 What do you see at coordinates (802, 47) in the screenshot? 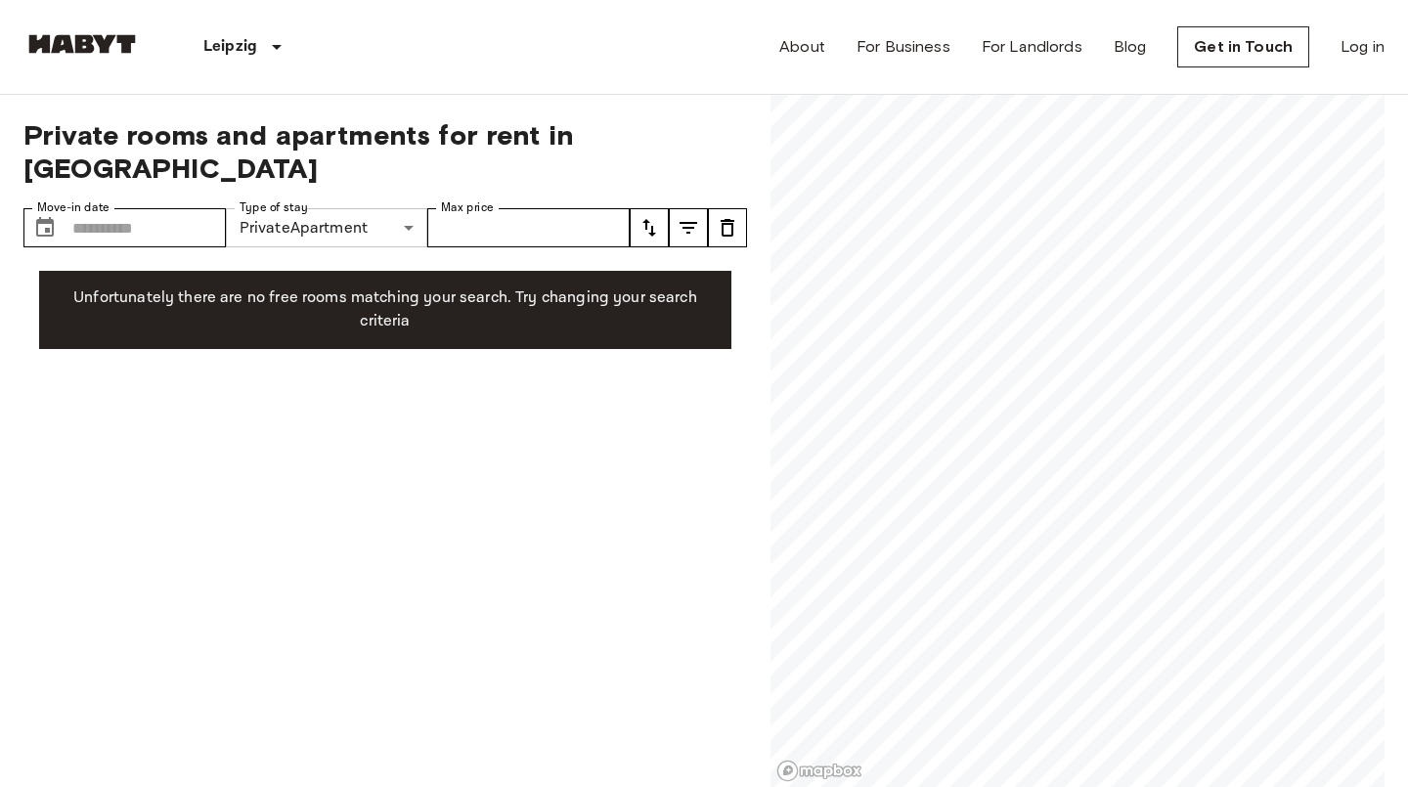
I see `a: About` at bounding box center [802, 47].